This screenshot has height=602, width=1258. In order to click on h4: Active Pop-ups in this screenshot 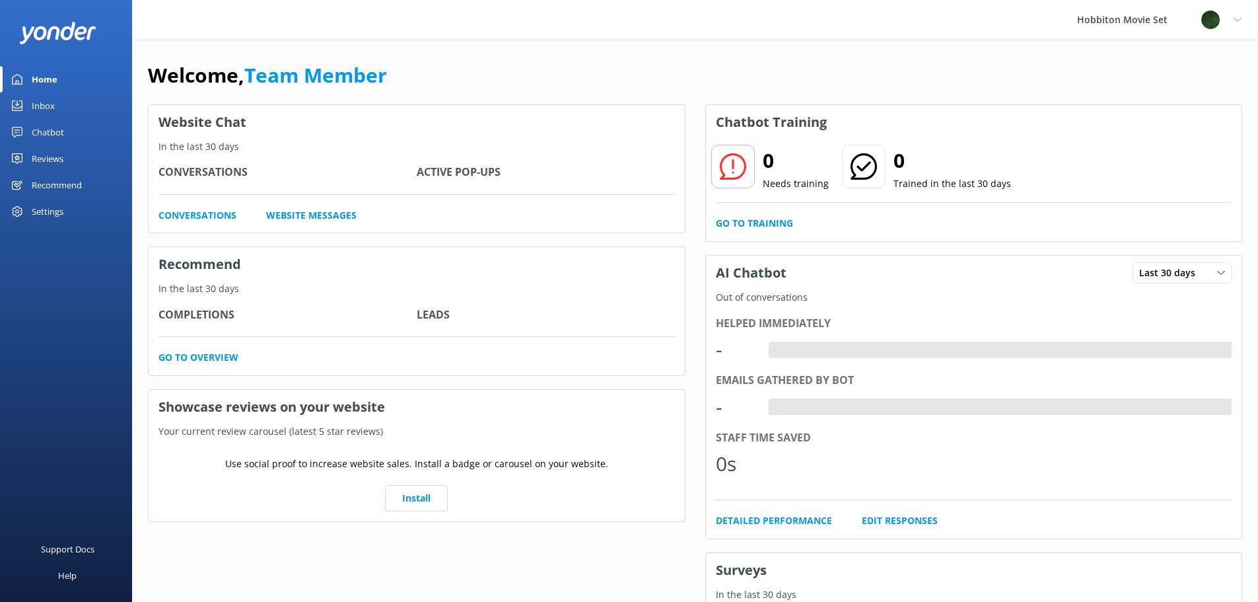, I will do `click(545, 172)`.